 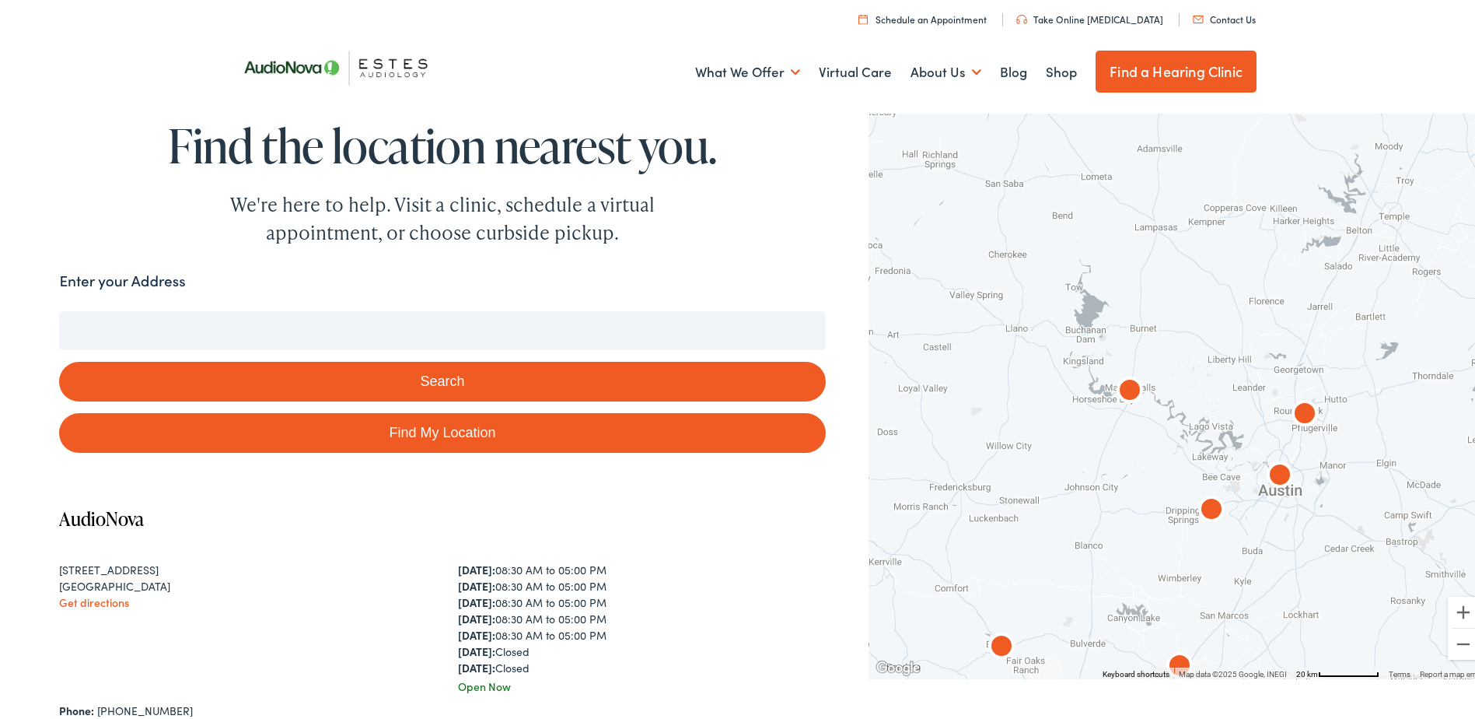 What do you see at coordinates (898, 665) in the screenshot?
I see `a: Open this area in Google Maps (opens a new window)` at bounding box center [898, 665].